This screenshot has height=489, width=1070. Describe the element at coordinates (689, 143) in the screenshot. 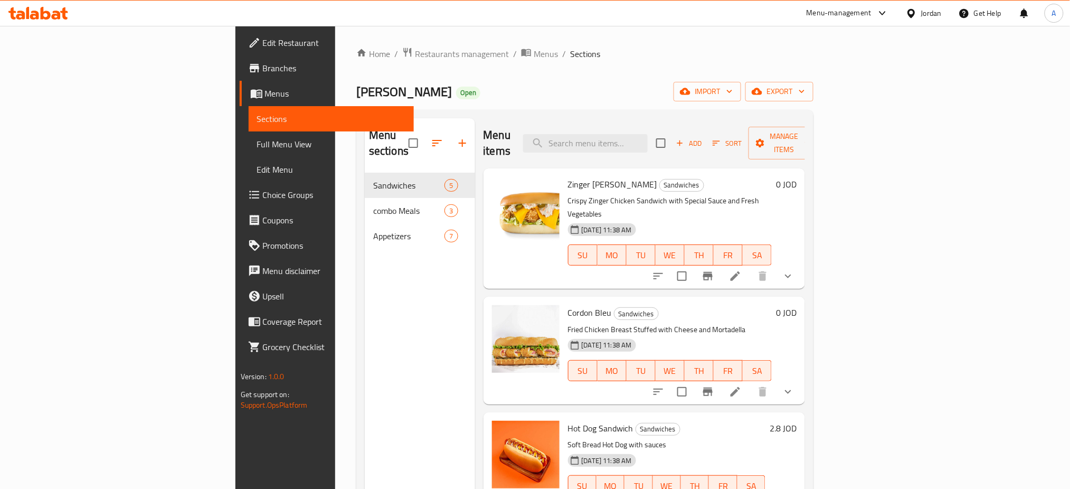

I see `span: Add item` at that location.